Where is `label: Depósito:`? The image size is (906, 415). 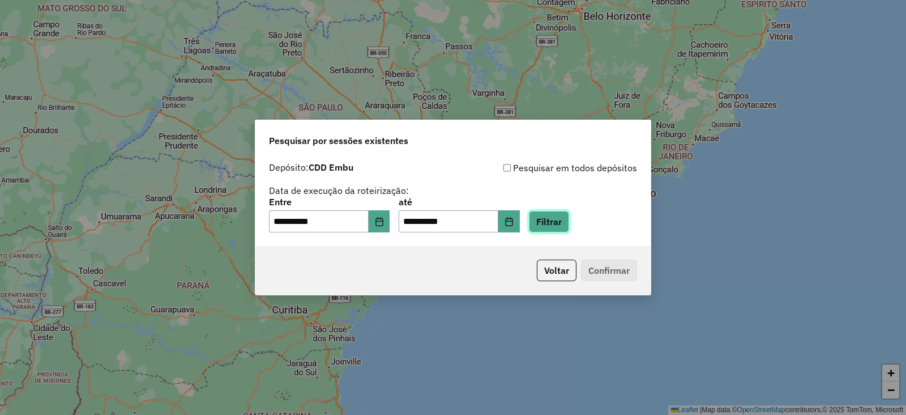 label: Depósito: is located at coordinates (311, 167).